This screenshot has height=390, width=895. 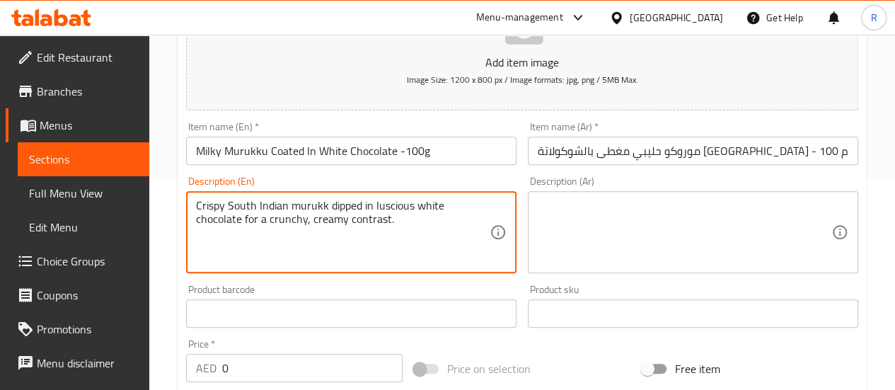 What do you see at coordinates (519, 18) in the screenshot?
I see `div: Menu-management` at bounding box center [519, 18].